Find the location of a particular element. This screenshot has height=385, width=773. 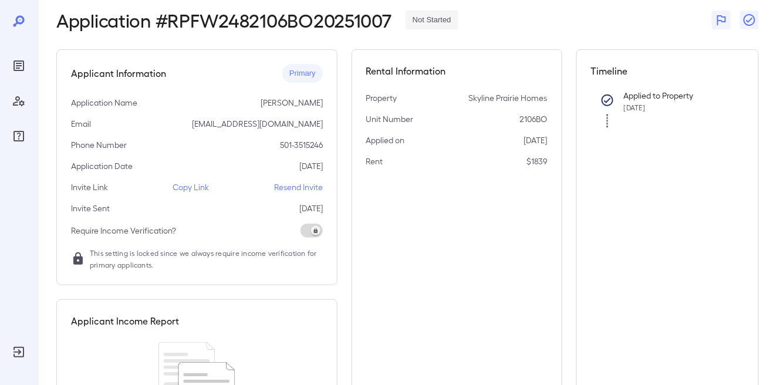

p: Require Income Verification? is located at coordinates (123, 231).